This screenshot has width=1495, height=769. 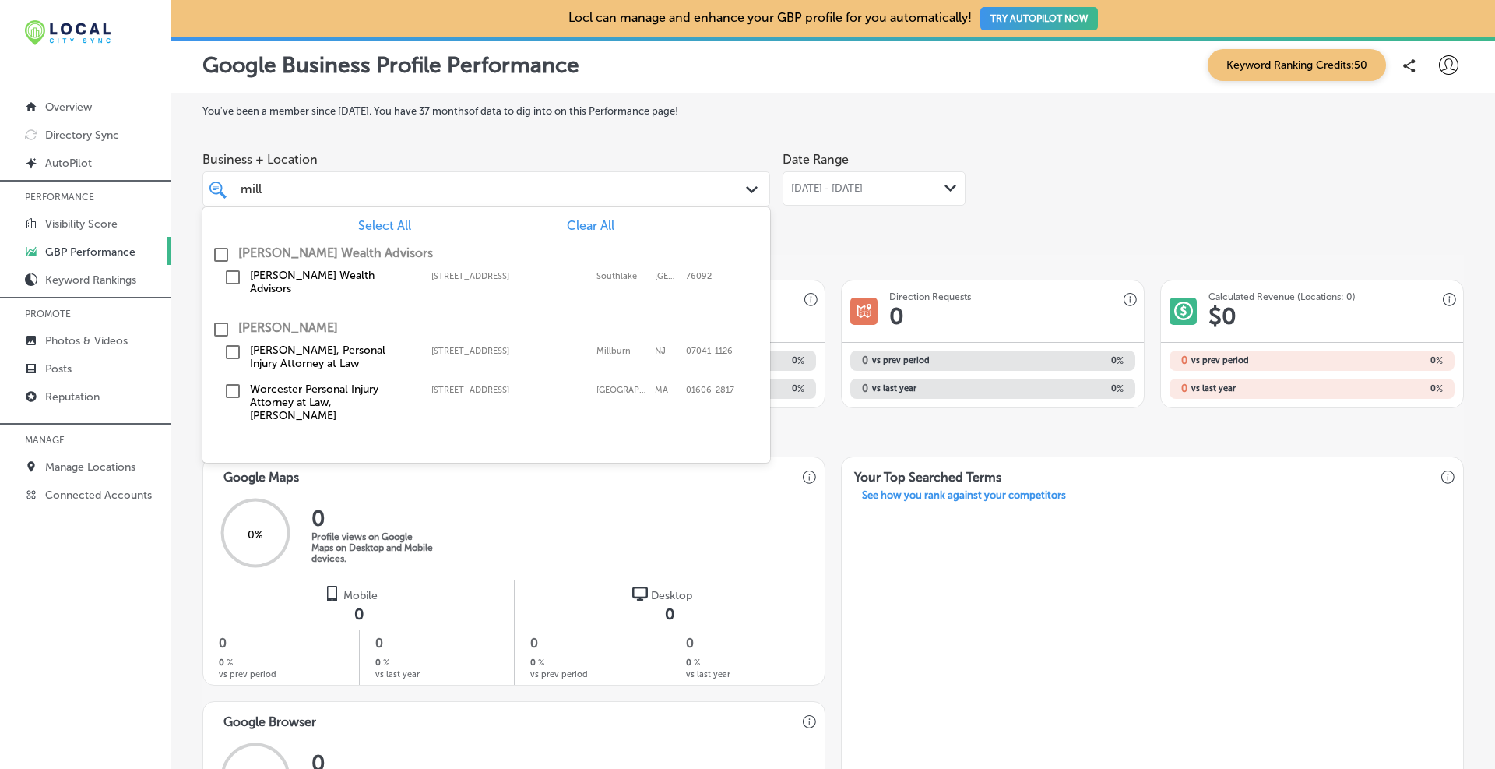 I want to click on p: See how you rank against your competitors, so click(x=964, y=497).